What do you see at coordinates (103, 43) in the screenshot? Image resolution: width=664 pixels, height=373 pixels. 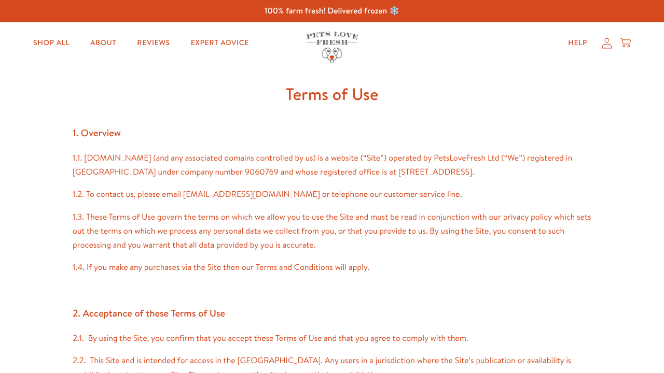 I see `a: About` at bounding box center [103, 43].